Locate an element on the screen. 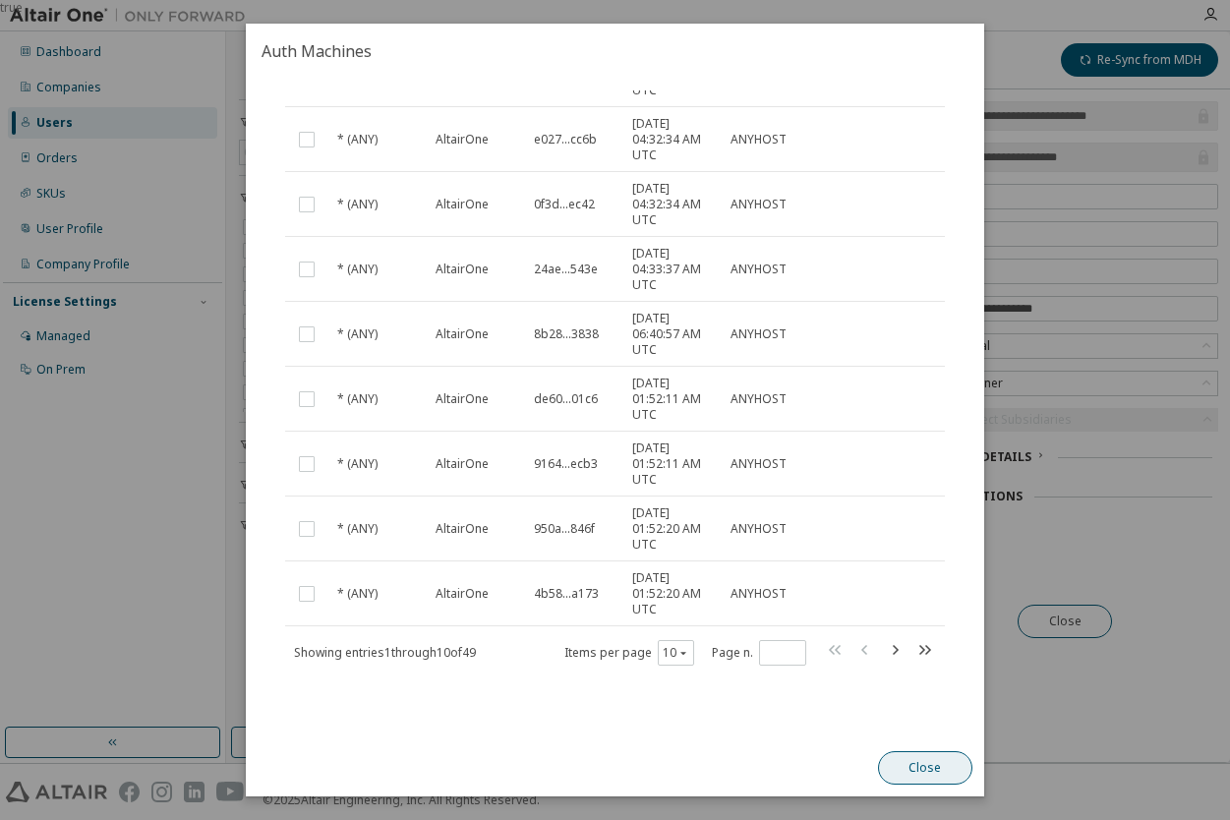 Image resolution: width=1230 pixels, height=820 pixels. span: 8b28...3838 is located at coordinates (566, 334).